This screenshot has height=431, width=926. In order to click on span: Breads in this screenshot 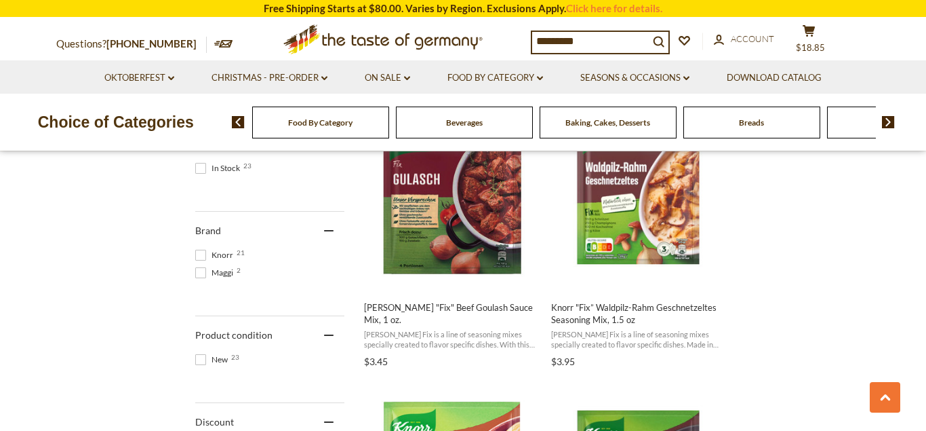, I will do `click(751, 122)`.